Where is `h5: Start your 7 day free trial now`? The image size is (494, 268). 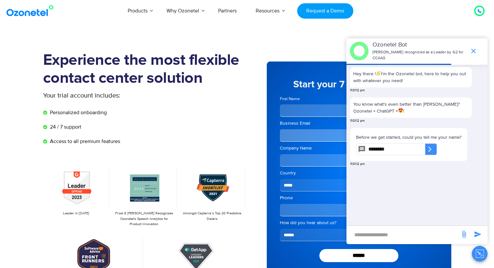
h5: Start your 7 day free trial now is located at coordinates (359, 84).